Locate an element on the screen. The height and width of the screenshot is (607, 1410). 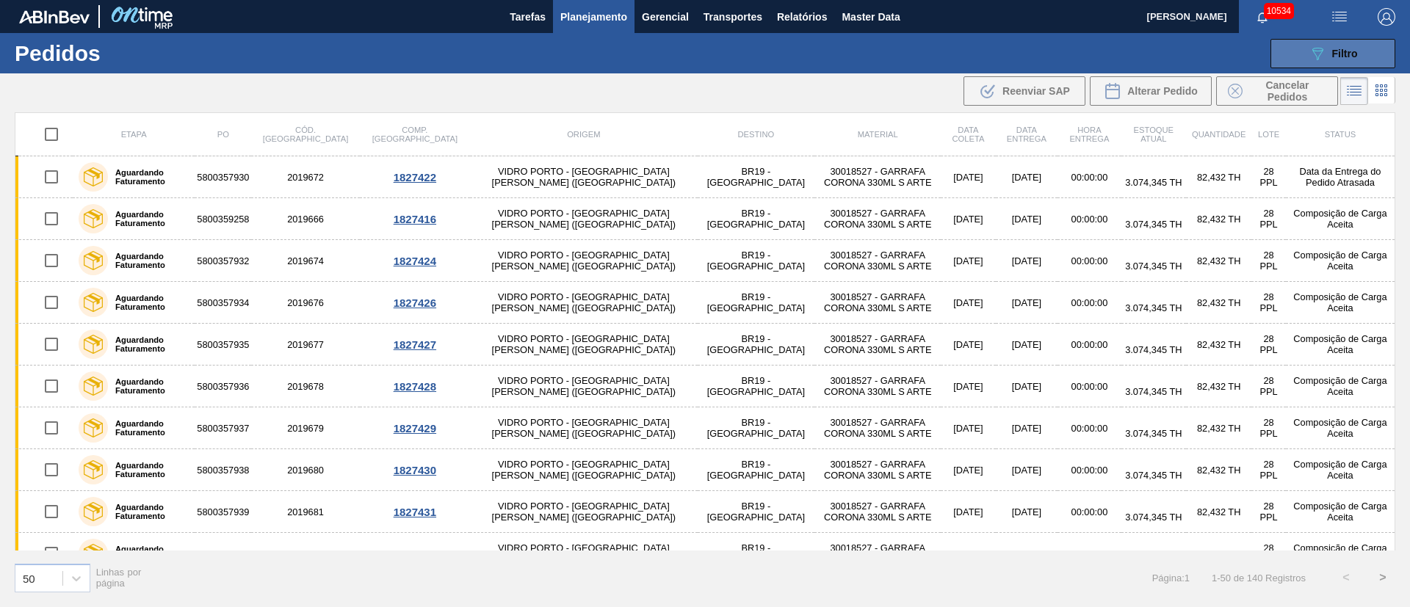
td: 2019677 is located at coordinates (305, 344).